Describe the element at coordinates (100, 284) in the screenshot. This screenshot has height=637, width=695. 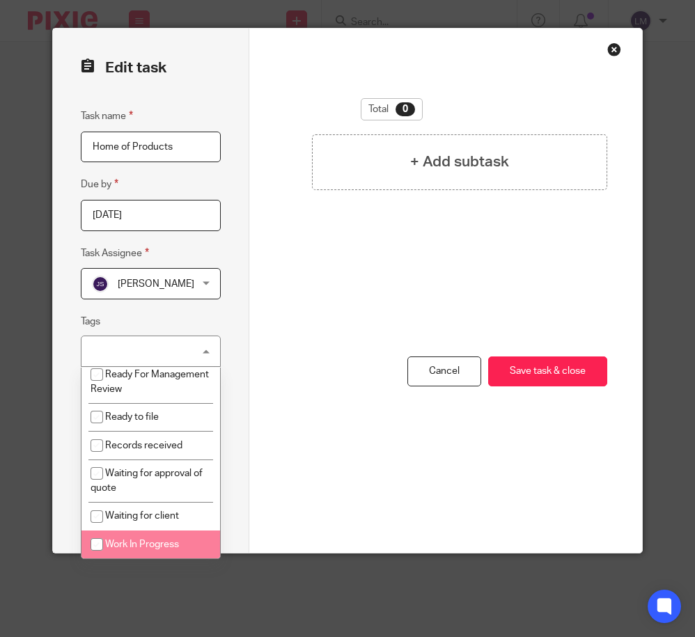
I see `img: svg%3E` at that location.